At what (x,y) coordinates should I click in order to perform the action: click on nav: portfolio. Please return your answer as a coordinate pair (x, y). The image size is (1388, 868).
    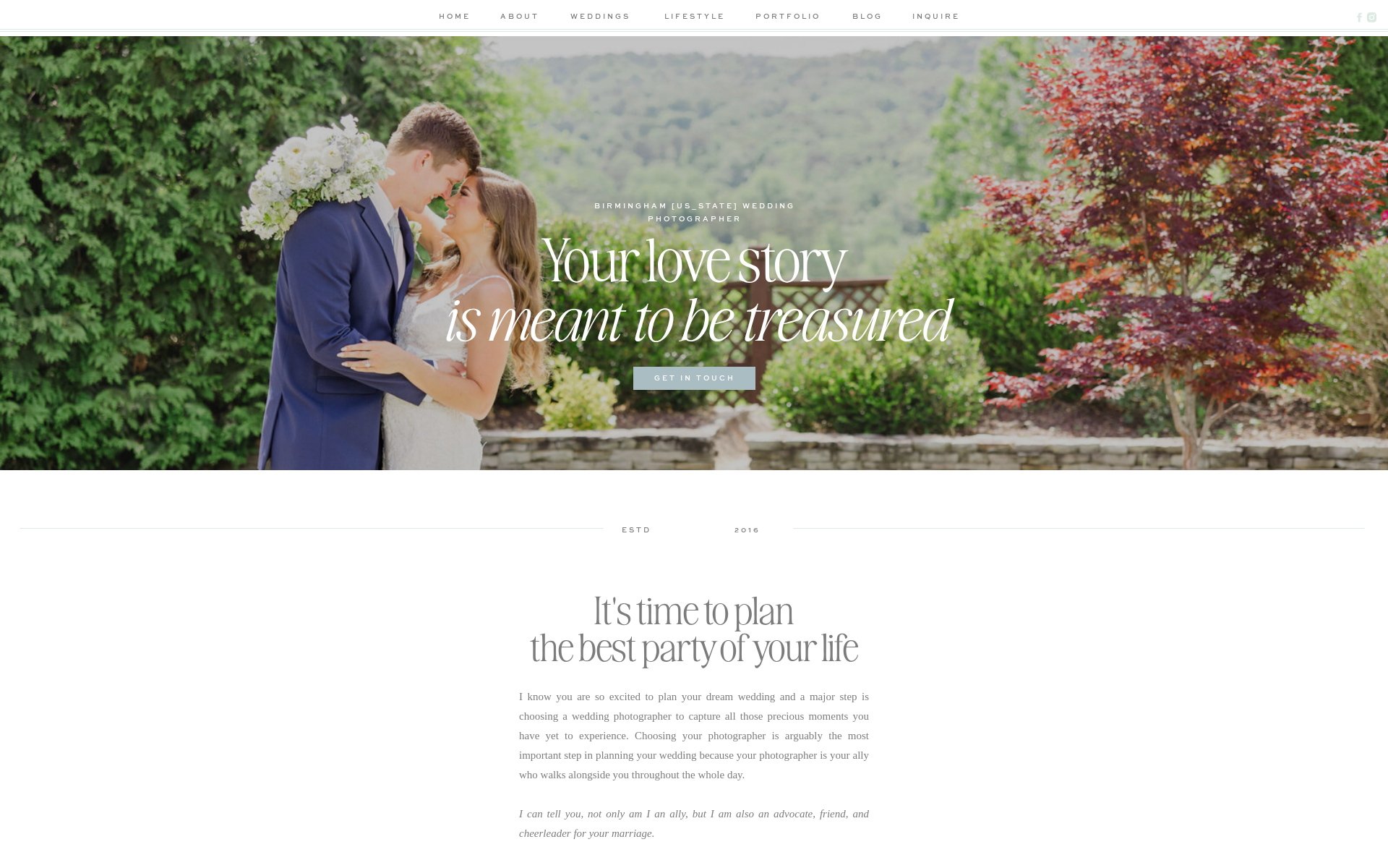
    Looking at the image, I should click on (787, 18).